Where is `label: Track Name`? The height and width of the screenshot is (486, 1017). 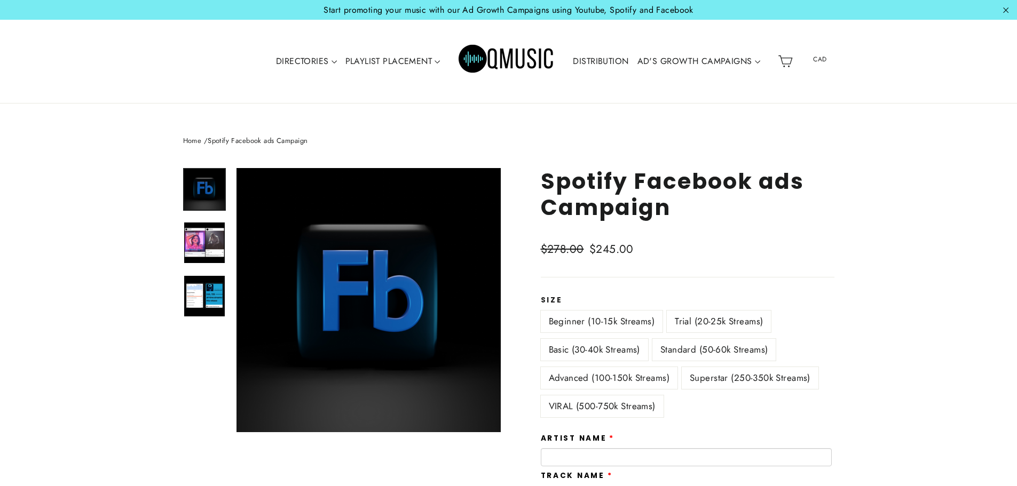 label: Track Name is located at coordinates (577, 476).